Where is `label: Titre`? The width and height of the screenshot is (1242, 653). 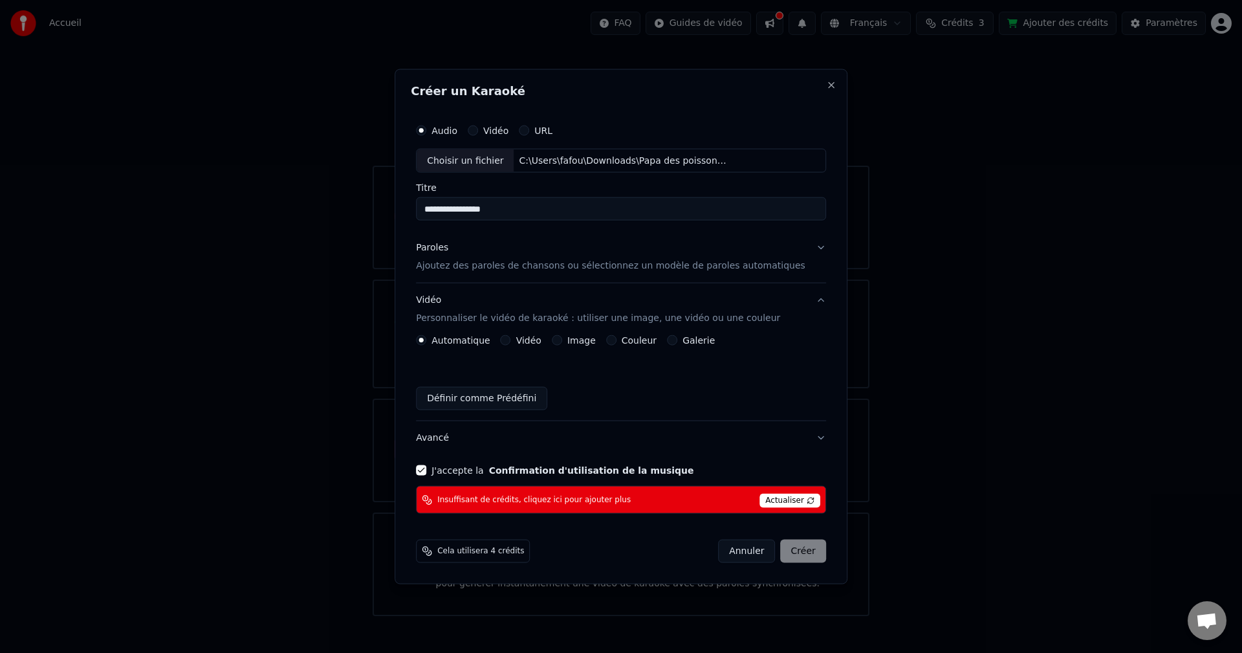 label: Titre is located at coordinates (621, 188).